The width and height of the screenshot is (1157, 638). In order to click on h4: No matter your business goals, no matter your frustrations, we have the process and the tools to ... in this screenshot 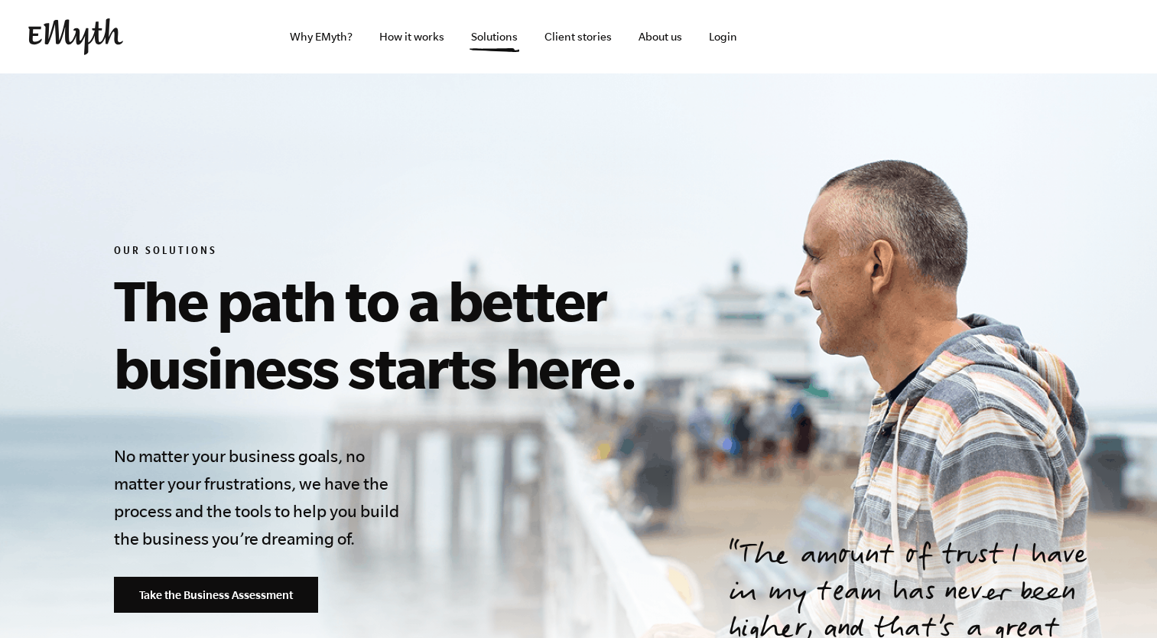, I will do `click(261, 497)`.